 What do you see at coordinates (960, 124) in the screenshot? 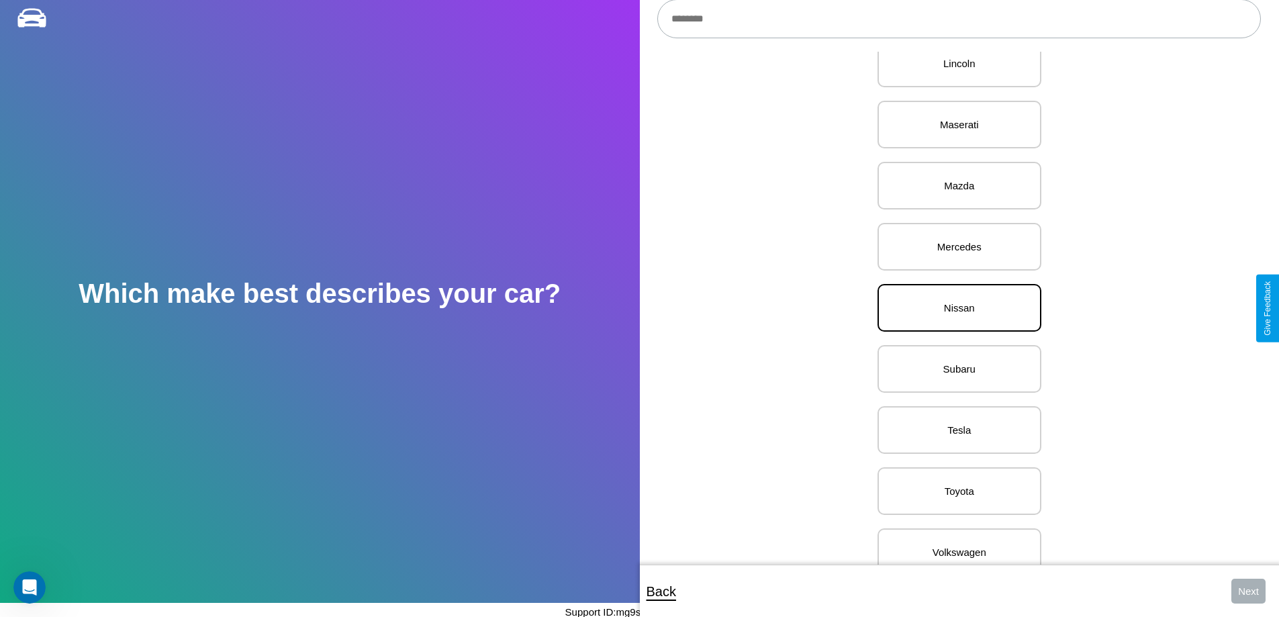
I see `p: Maserati` at bounding box center [960, 124].